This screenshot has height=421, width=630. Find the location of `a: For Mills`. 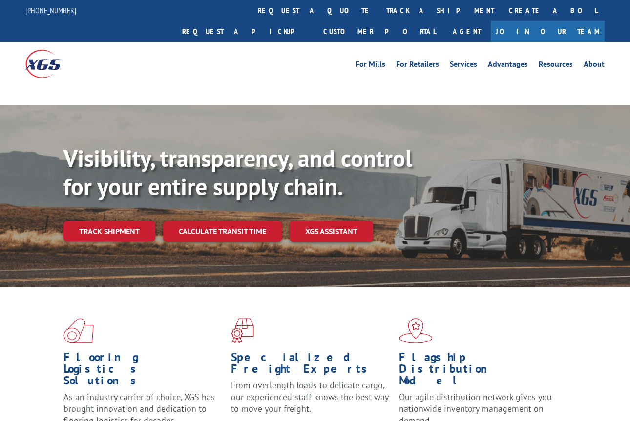

a: For Mills is located at coordinates (370, 66).